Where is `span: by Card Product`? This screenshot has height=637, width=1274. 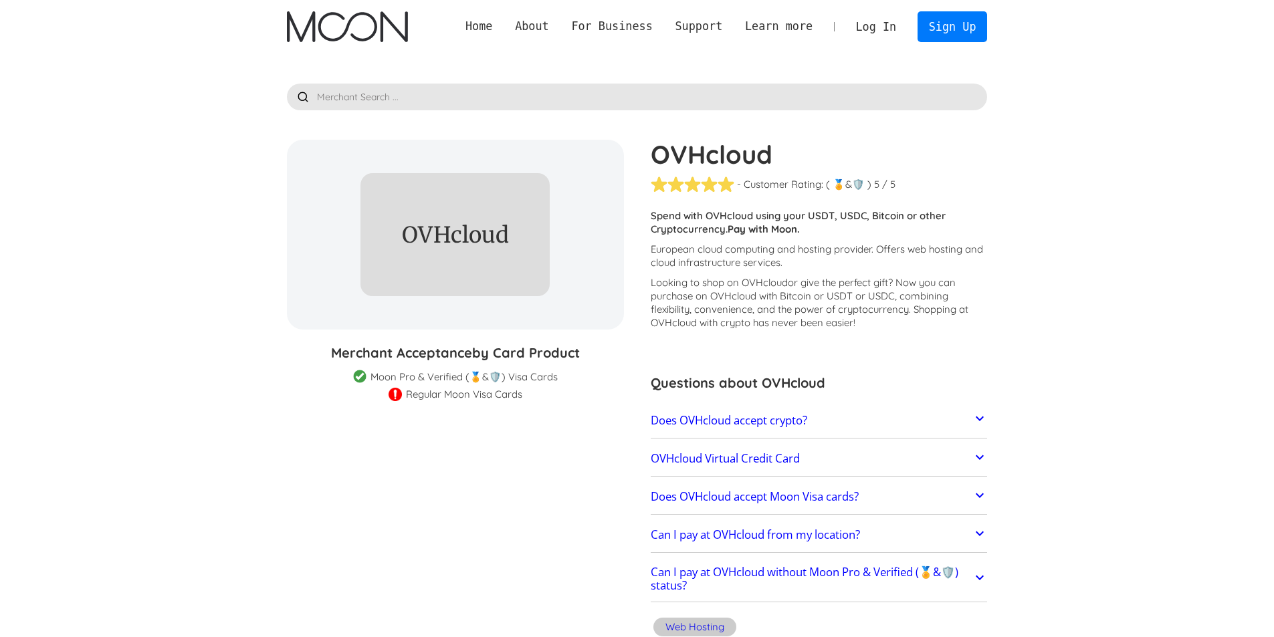 span: by Card Product is located at coordinates (526, 352).